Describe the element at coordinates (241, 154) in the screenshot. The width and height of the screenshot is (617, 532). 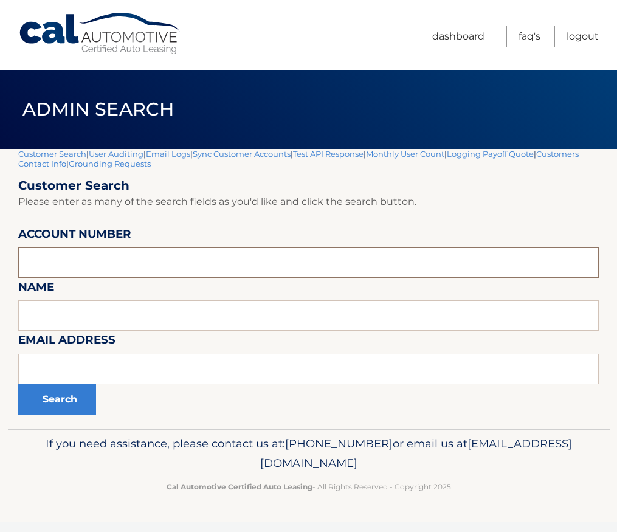
I see `a: Sync Customer Accounts` at that location.